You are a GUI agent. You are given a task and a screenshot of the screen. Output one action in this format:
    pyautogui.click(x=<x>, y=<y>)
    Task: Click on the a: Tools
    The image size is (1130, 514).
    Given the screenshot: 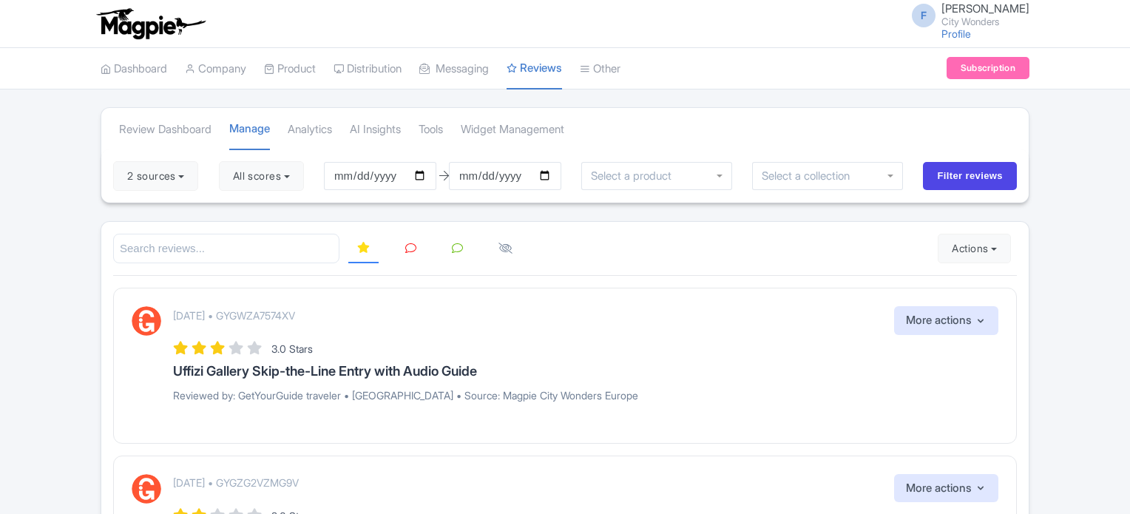 What is the action you would take?
    pyautogui.click(x=430, y=129)
    